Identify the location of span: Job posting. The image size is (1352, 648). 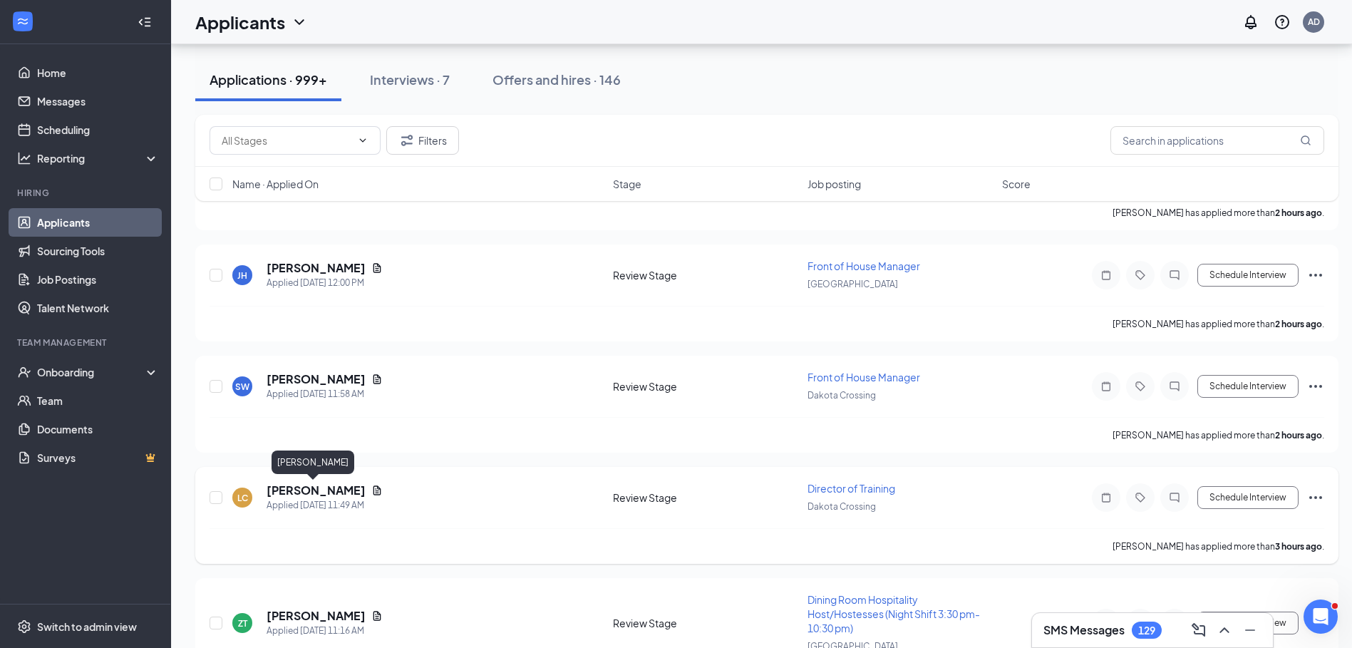
(834, 184).